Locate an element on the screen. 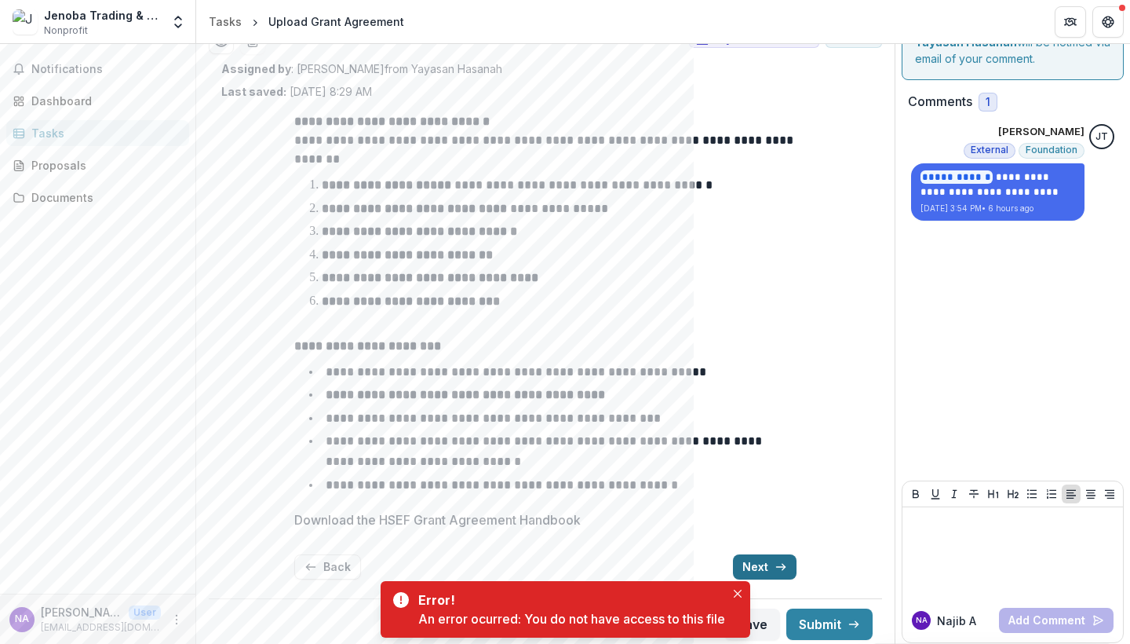  button: Notifications is located at coordinates (97, 69).